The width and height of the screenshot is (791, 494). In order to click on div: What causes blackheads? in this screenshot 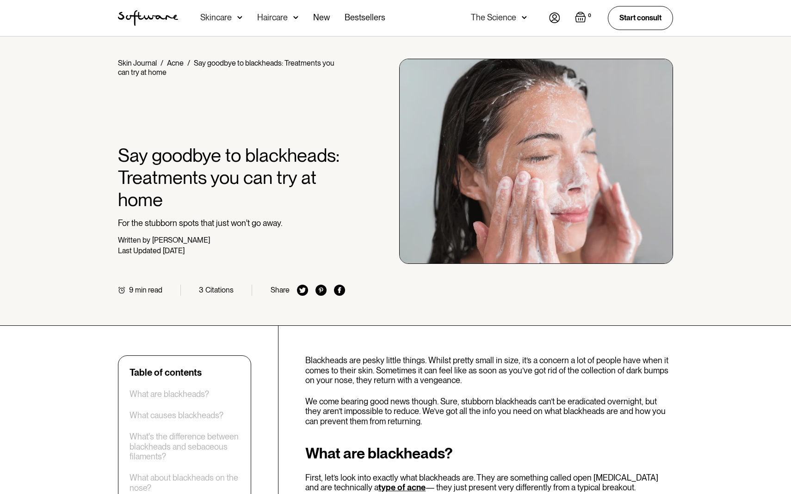, I will do `click(176, 416)`.